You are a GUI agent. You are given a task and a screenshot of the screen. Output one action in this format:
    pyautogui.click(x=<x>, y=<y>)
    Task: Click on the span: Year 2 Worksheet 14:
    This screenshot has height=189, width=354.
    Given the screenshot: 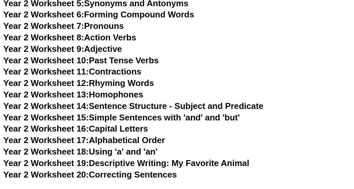 What is the action you would take?
    pyautogui.click(x=46, y=106)
    